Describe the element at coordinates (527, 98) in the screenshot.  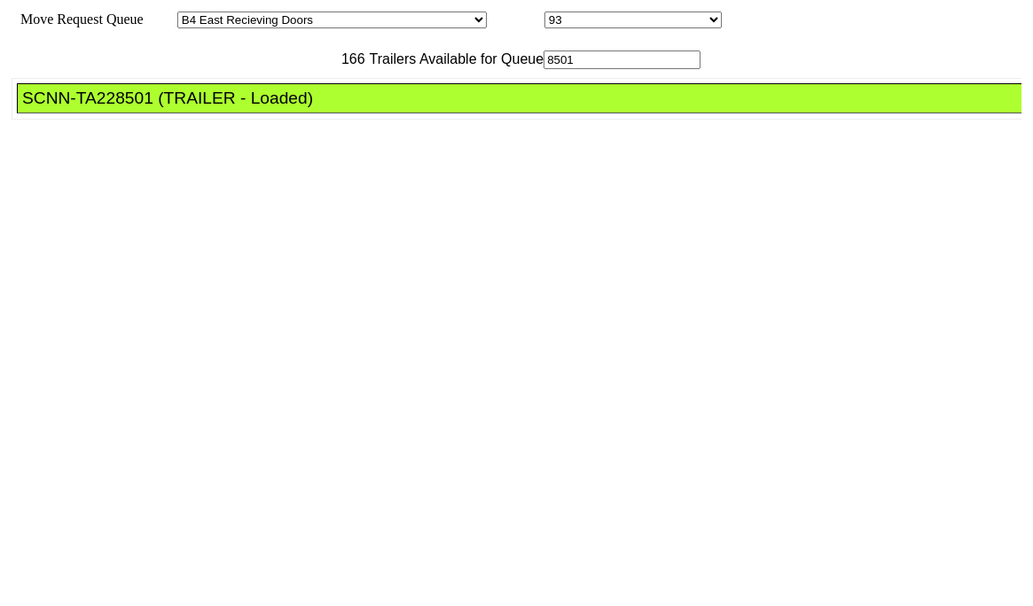
I see `div: SCNN-TA228501 (TRAILER - Loaded)` at that location.